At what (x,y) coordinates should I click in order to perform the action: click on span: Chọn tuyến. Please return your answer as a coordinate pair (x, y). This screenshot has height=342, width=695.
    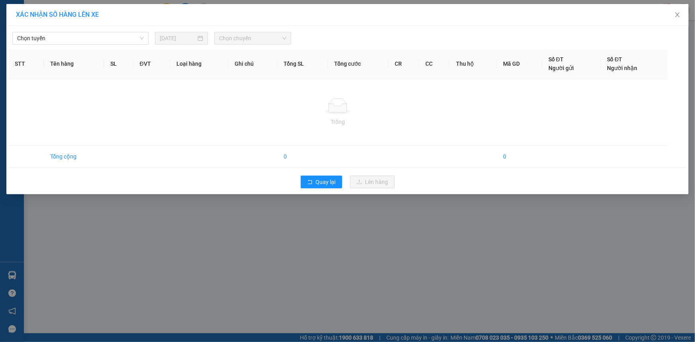
    Looking at the image, I should click on (80, 38).